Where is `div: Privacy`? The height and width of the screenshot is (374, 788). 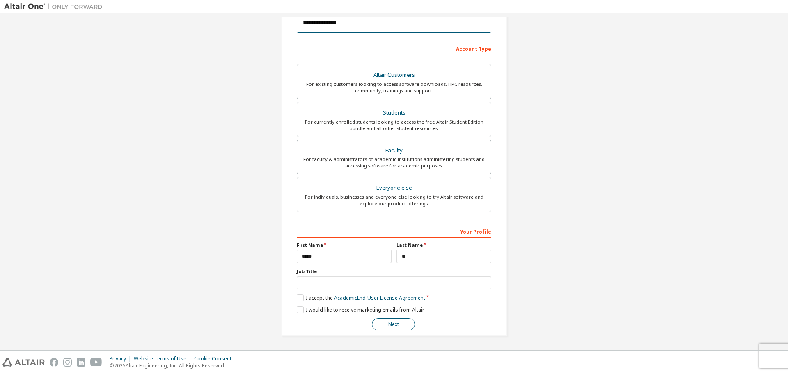
div: Privacy is located at coordinates (122, 359).